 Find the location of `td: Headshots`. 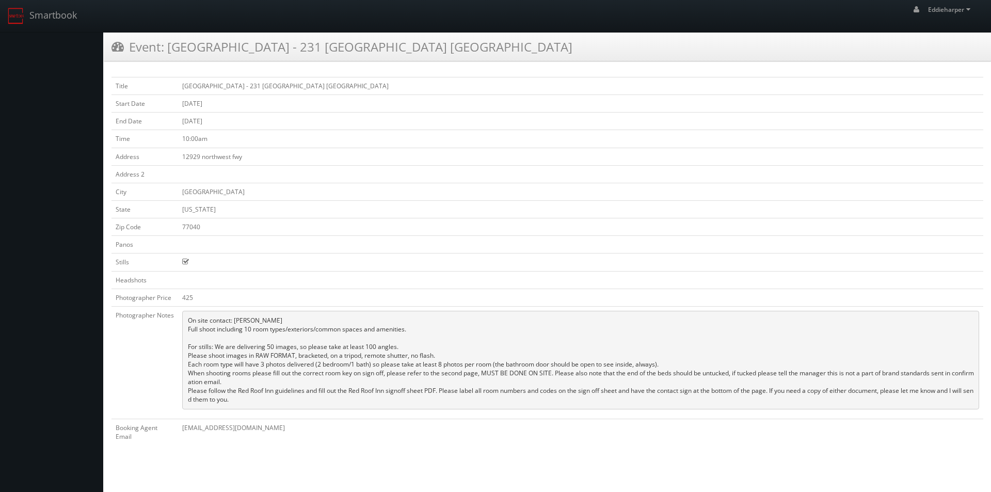

td: Headshots is located at coordinates (145, 280).